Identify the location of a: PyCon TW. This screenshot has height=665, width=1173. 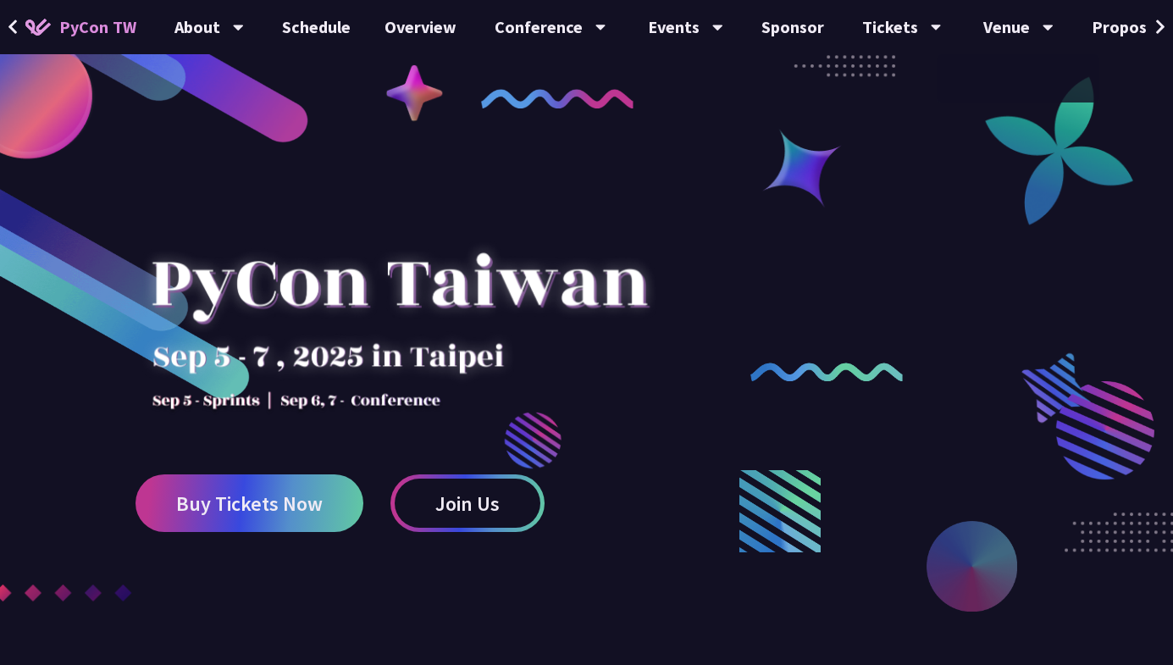
(80, 27).